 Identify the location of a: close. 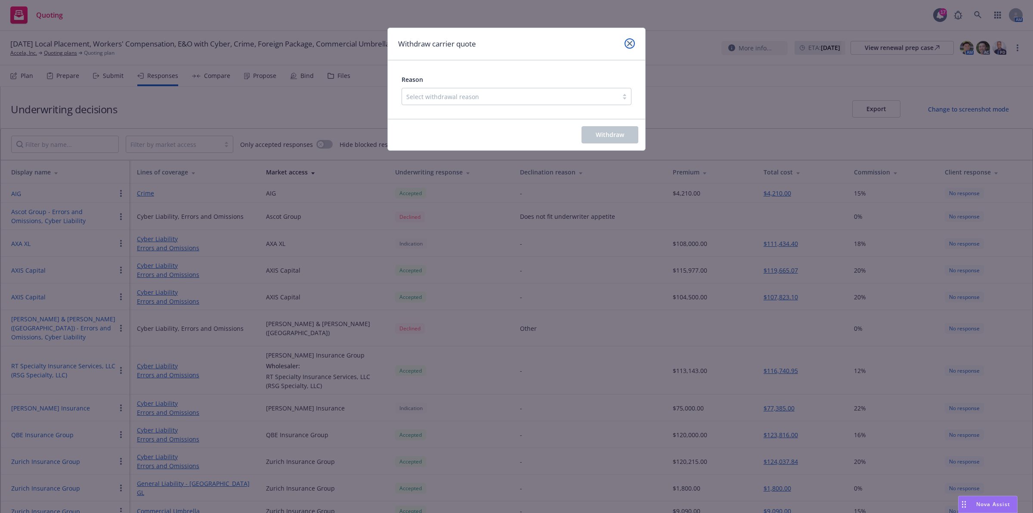
(630, 43).